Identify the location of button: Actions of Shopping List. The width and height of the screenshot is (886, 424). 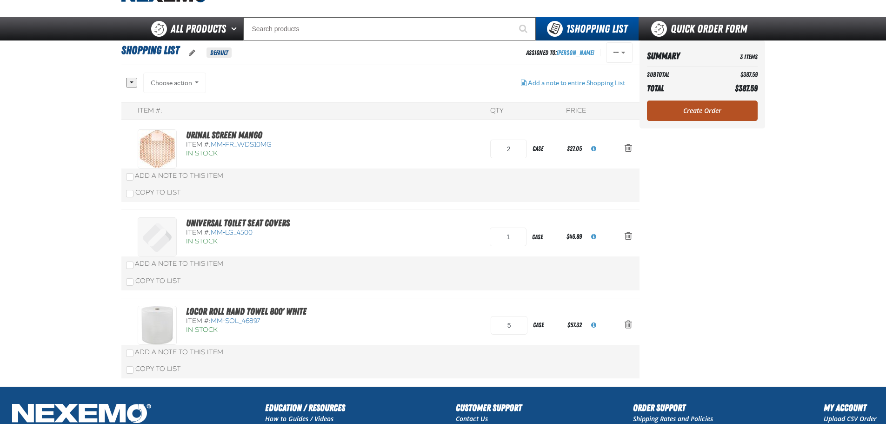
(619, 53).